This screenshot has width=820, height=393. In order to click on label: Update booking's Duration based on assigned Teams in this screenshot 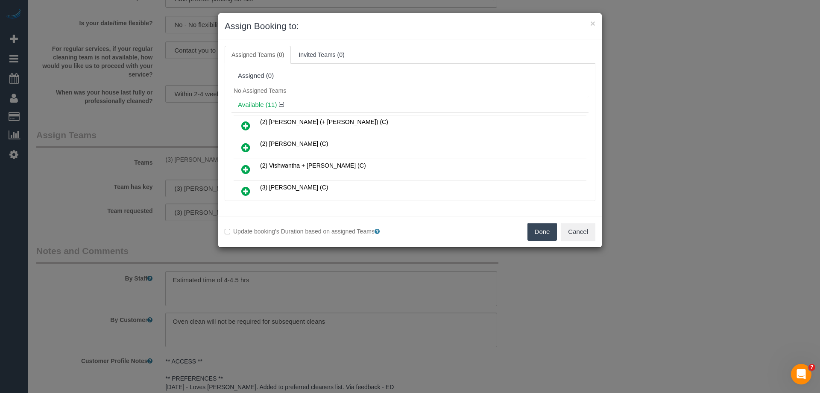, I will do `click(314, 231)`.